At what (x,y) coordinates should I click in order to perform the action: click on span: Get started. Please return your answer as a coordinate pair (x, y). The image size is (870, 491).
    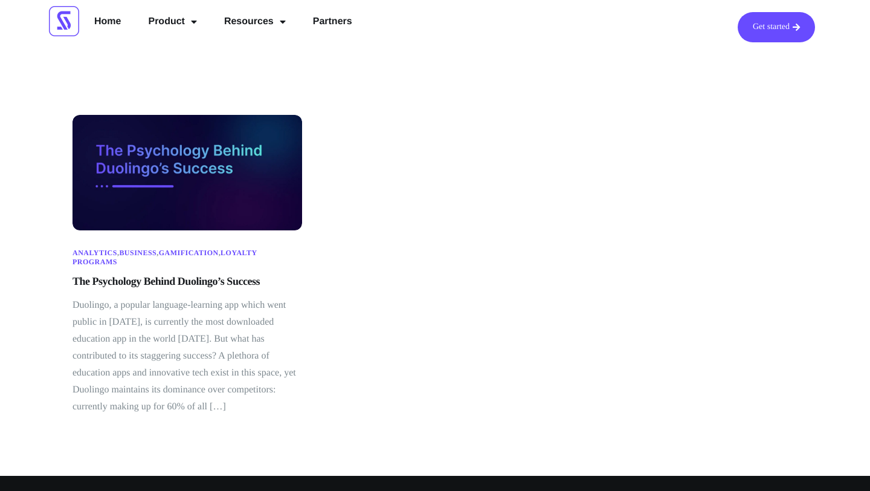
    Looking at the image, I should click on (771, 27).